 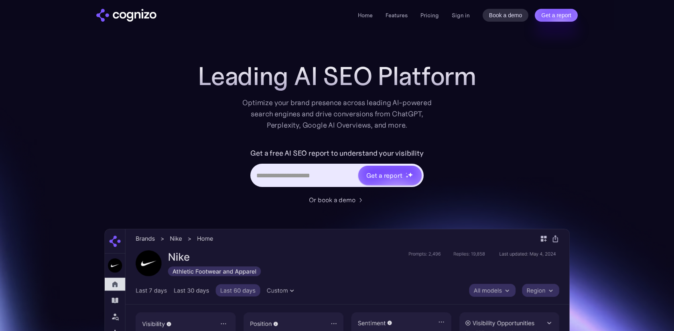 I want to click on a: Home, so click(x=365, y=15).